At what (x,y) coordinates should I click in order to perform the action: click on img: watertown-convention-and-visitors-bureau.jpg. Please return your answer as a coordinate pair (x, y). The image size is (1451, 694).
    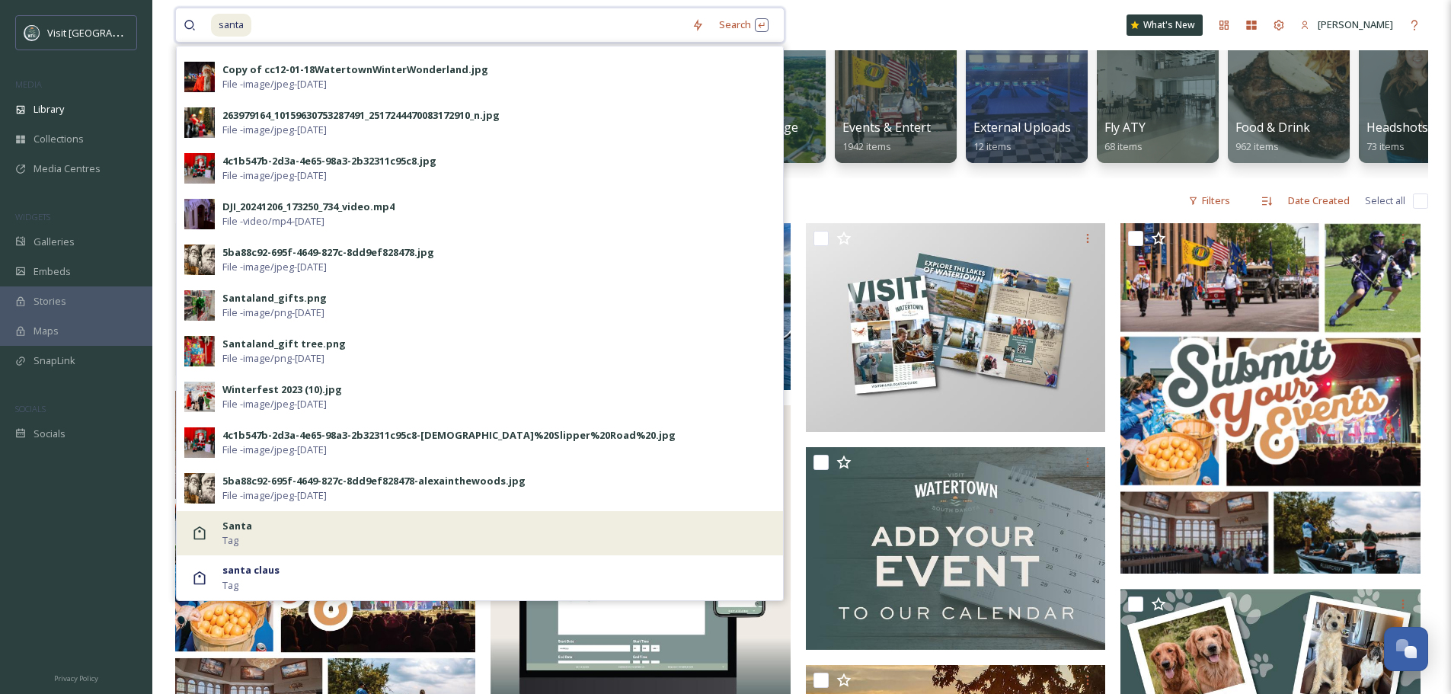
    Looking at the image, I should click on (32, 33).